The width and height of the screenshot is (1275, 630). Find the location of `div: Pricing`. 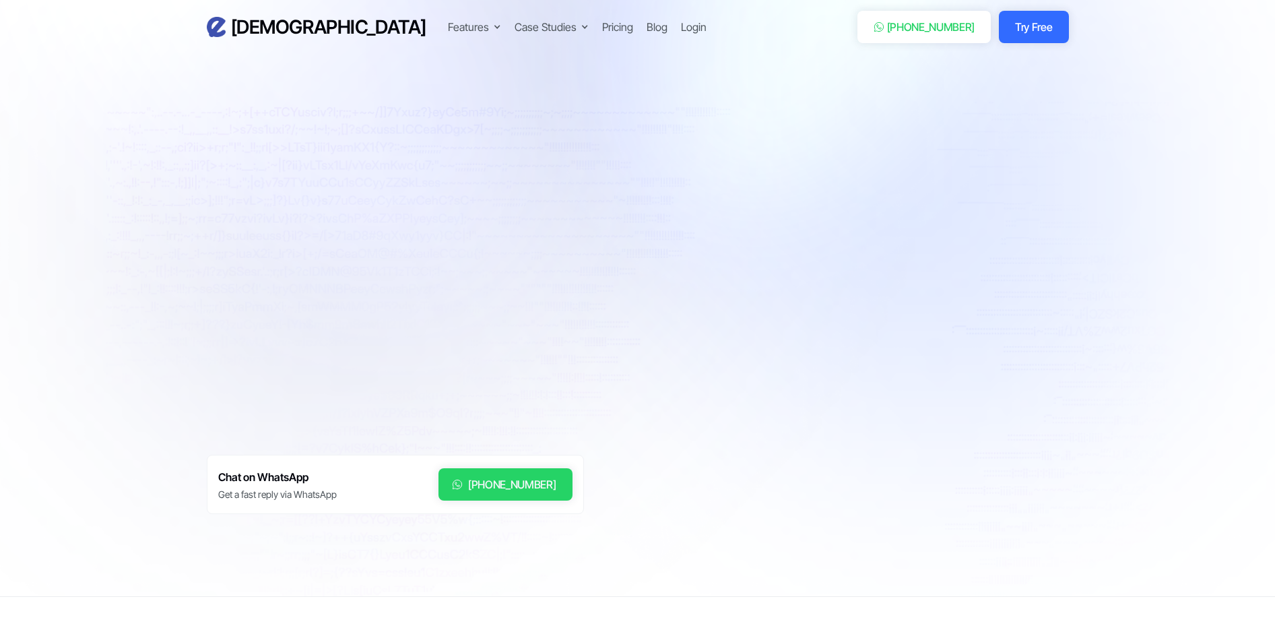

div: Pricing is located at coordinates (618, 27).